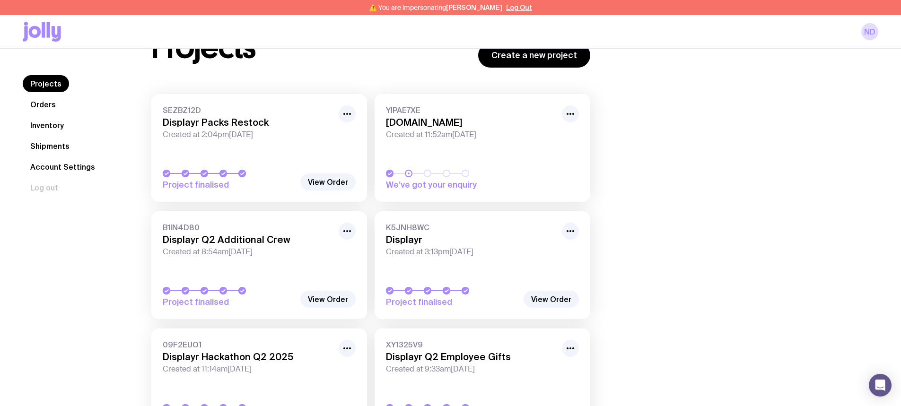 The height and width of the screenshot is (406, 901). What do you see at coordinates (436, 8) in the screenshot?
I see `span: ⚠️ You are impersonating` at bounding box center [436, 8].